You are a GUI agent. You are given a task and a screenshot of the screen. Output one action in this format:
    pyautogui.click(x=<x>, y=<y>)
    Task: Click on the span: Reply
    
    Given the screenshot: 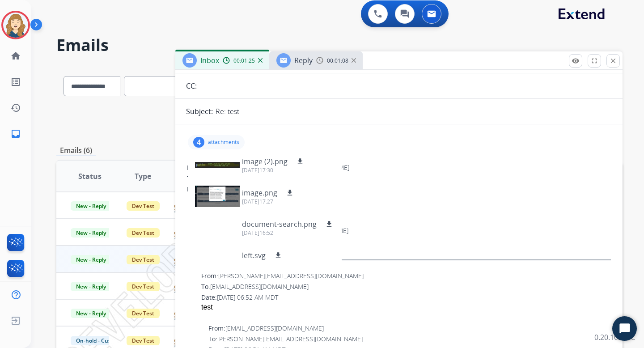 What is the action you would take?
    pyautogui.click(x=303, y=60)
    